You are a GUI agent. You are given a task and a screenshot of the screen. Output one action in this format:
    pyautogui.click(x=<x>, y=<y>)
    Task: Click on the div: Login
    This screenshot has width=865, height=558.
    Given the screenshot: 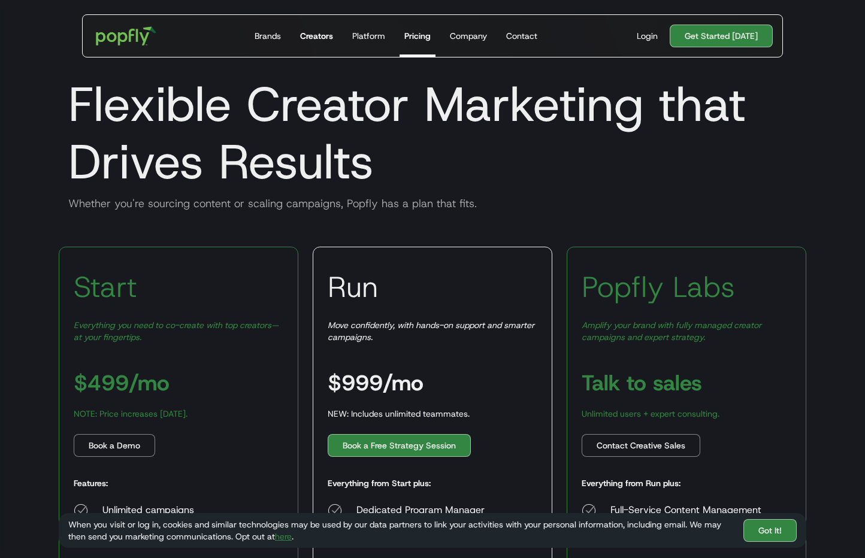 What is the action you would take?
    pyautogui.click(x=647, y=36)
    